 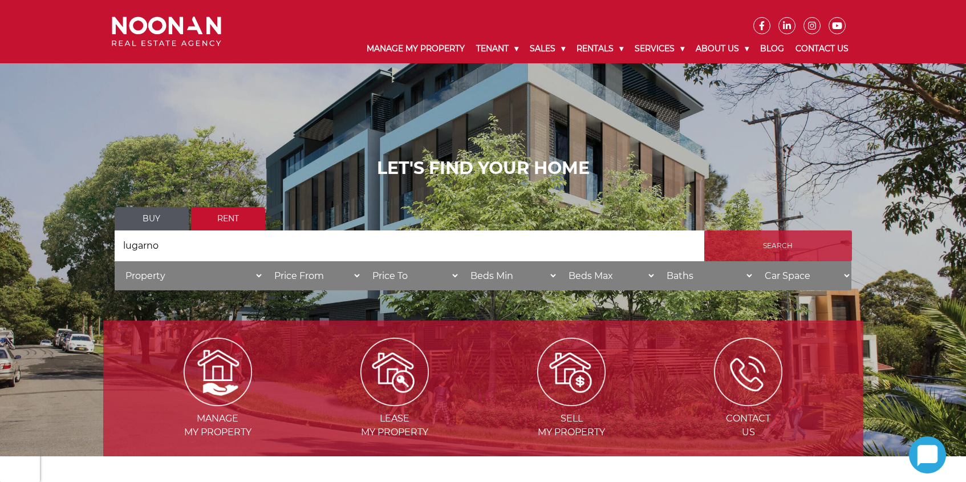 I want to click on input: Search by suburb, postcode or area, so click(x=410, y=246).